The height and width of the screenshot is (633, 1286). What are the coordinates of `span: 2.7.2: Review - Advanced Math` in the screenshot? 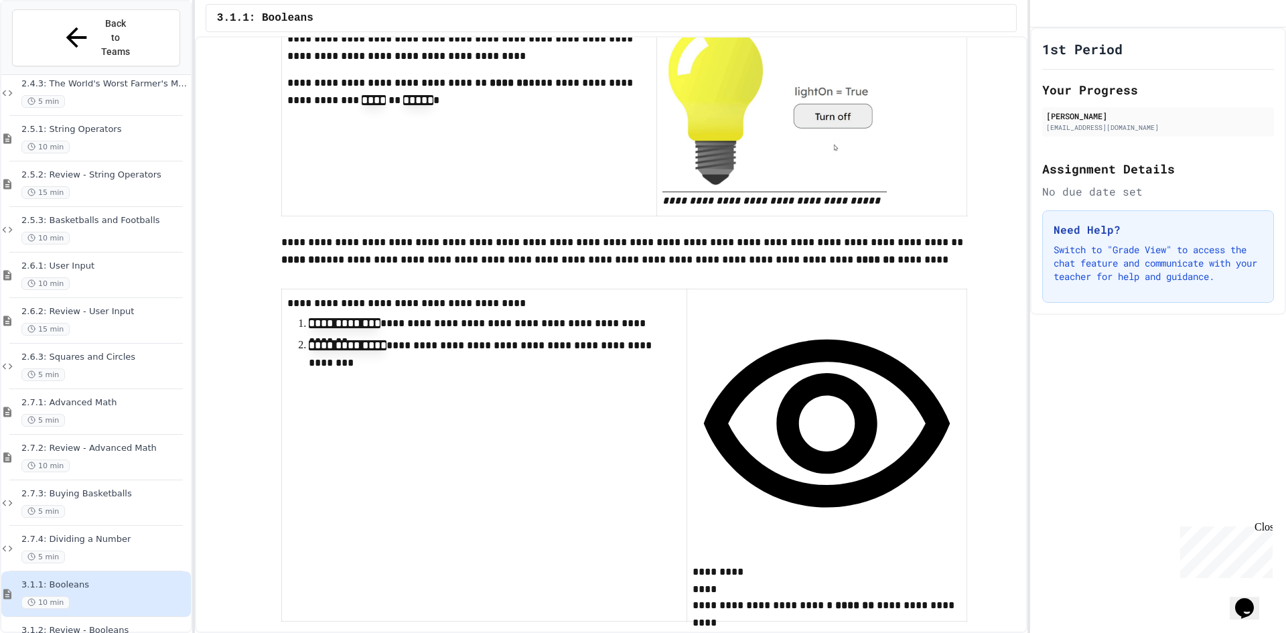 It's located at (104, 448).